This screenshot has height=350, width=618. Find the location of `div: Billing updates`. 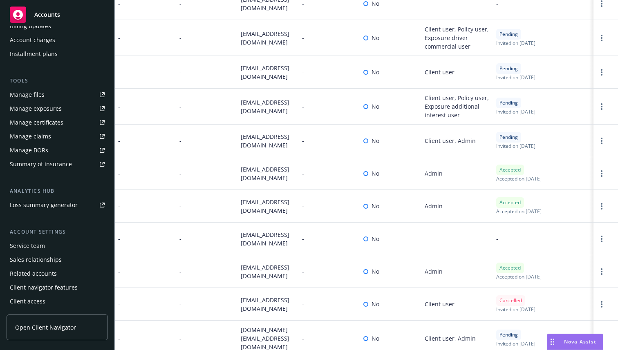

div: Billing updates is located at coordinates (30, 26).